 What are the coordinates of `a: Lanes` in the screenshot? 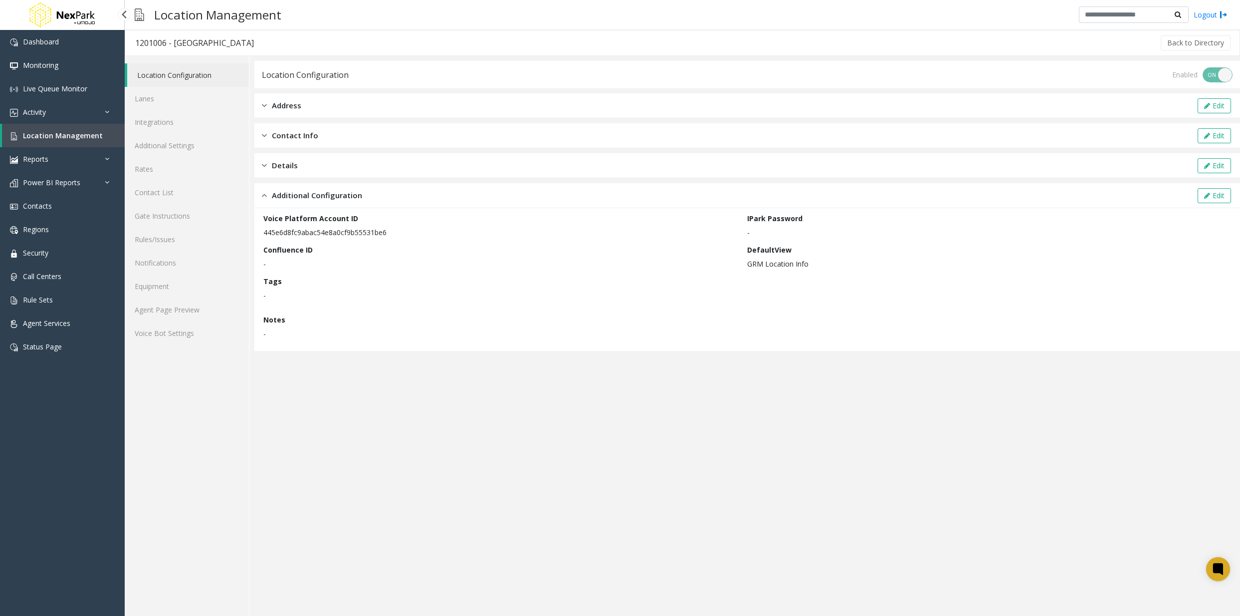 It's located at (187, 98).